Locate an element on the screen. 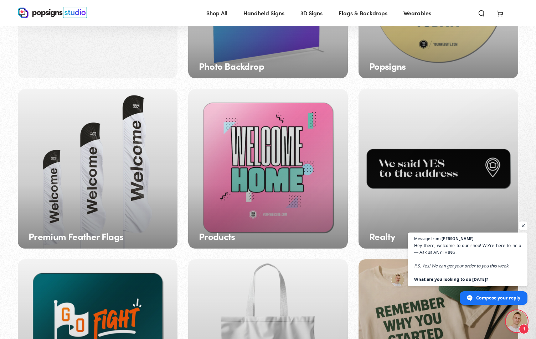 The width and height of the screenshot is (536, 339). a: 3D Signs is located at coordinates (312, 13).